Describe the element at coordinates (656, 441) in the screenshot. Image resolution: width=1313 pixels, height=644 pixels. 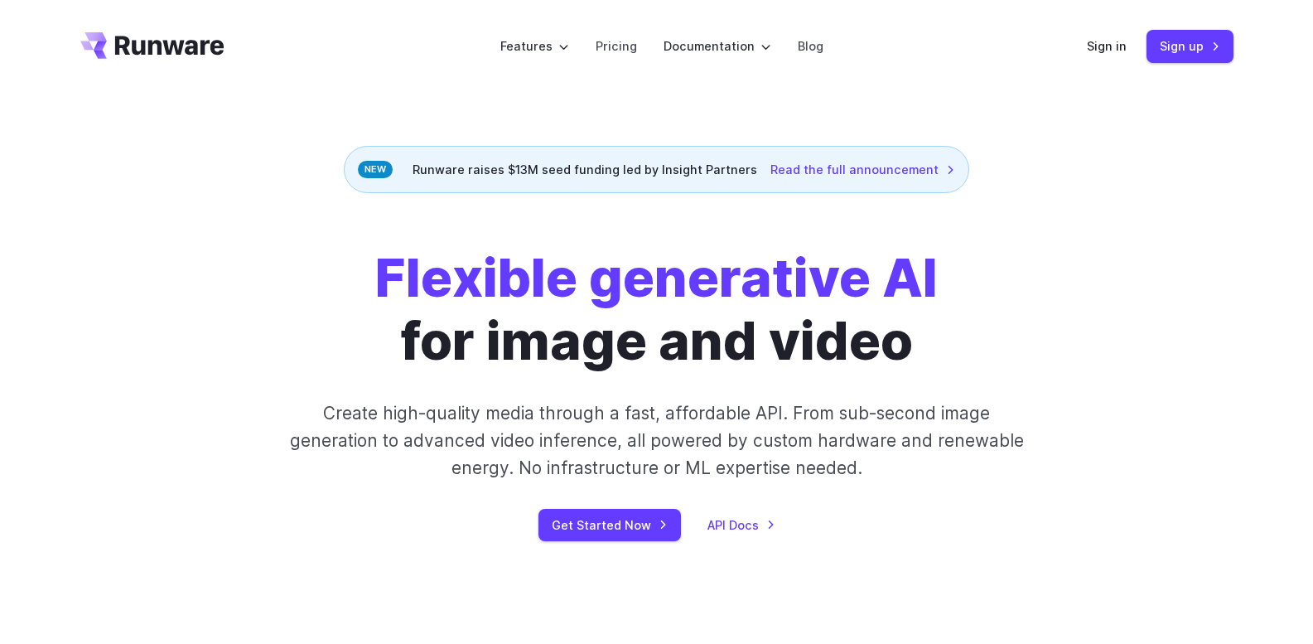
I see `p: Create high-quality media through a fast, affordable API. From sub-second image generation to adv...` at that location.